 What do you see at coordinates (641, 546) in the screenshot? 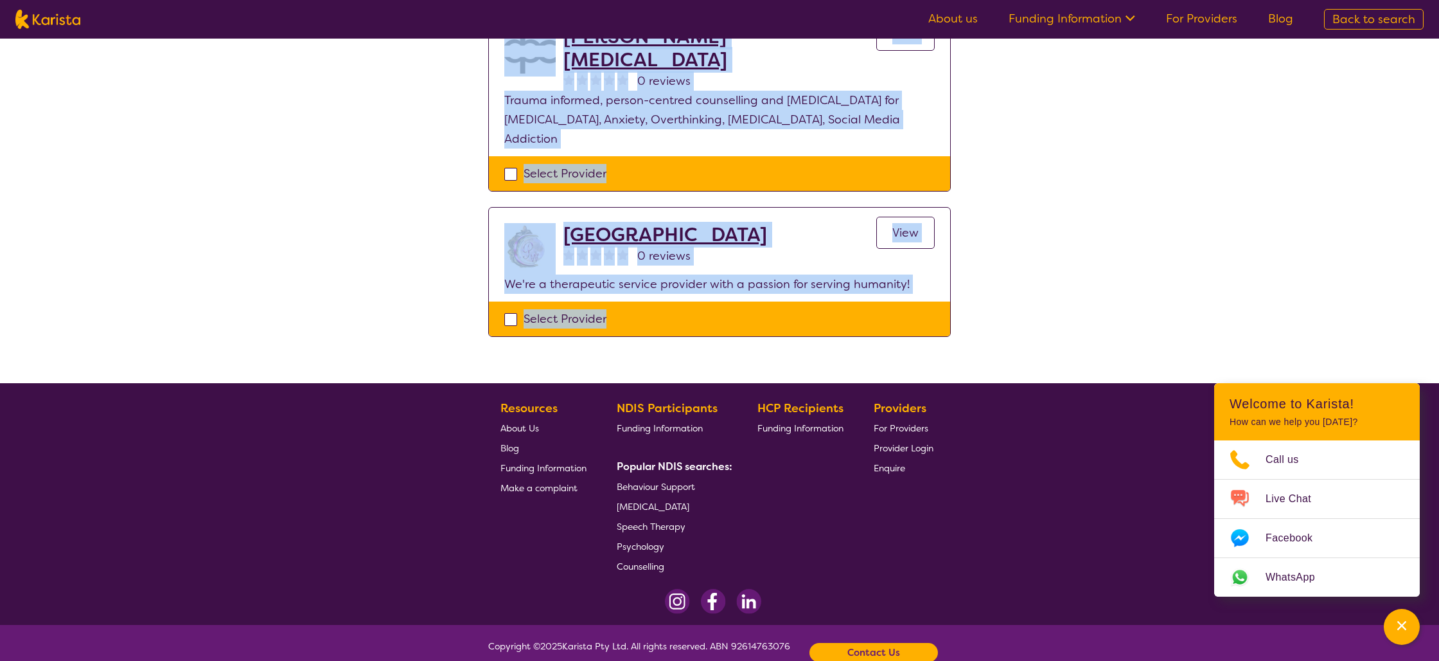
I see `span: Psychology` at bounding box center [641, 546].